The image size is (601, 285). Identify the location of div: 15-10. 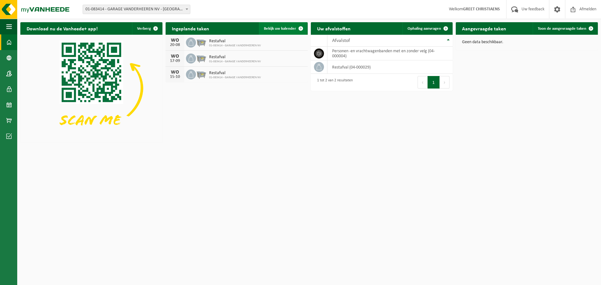
(175, 77).